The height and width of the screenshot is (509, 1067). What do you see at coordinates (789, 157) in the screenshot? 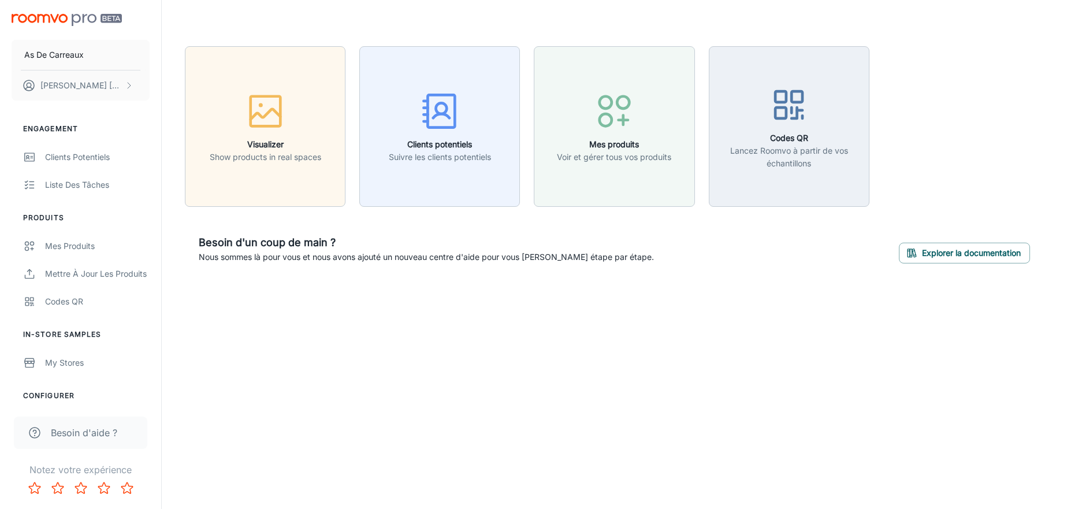
I see `p: Lancez Roomvo à partir de vos échantillons` at bounding box center [789, 157].